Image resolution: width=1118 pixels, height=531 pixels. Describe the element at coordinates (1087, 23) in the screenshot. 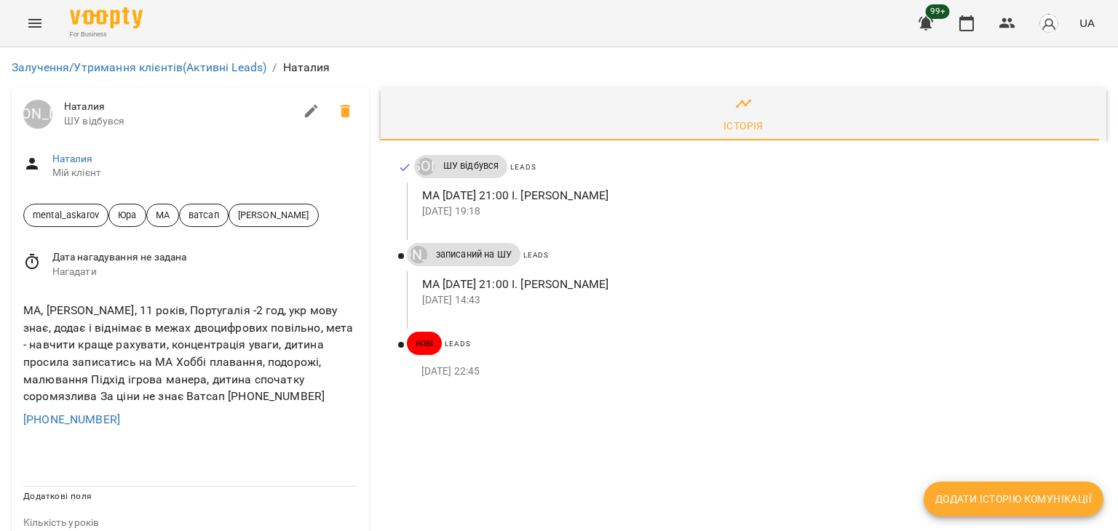

I see `button: UA` at that location.